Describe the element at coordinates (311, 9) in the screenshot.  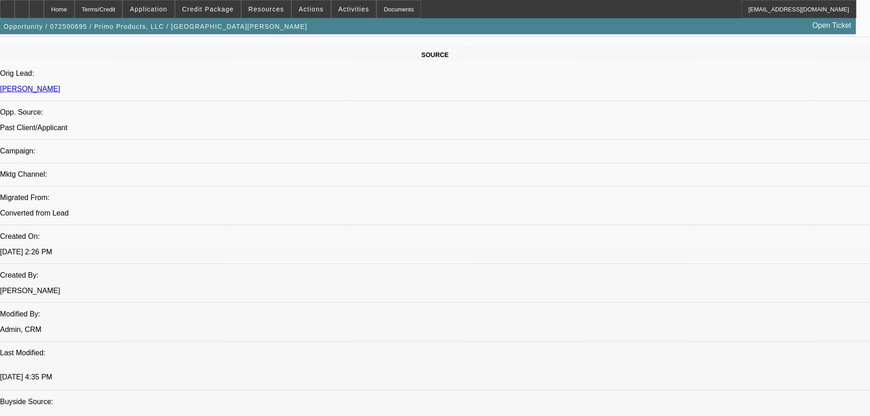
I see `span: Actions` at that location.